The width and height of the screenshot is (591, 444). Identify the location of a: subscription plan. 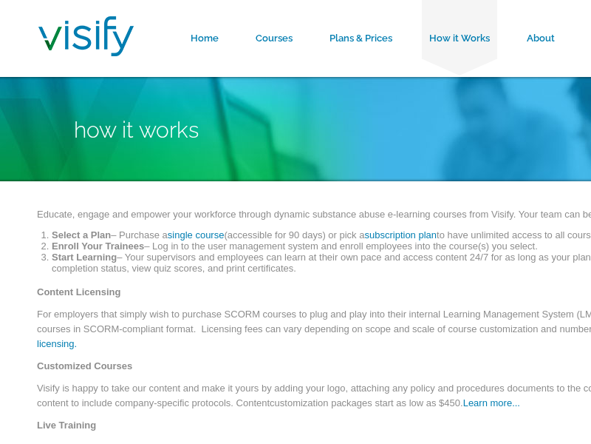
(401, 234).